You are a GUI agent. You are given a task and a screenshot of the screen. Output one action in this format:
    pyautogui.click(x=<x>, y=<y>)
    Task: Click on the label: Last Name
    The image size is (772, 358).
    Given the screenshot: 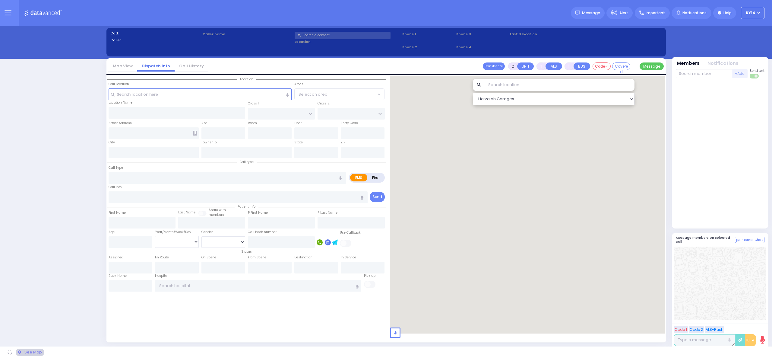 What is the action you would take?
    pyautogui.click(x=187, y=212)
    